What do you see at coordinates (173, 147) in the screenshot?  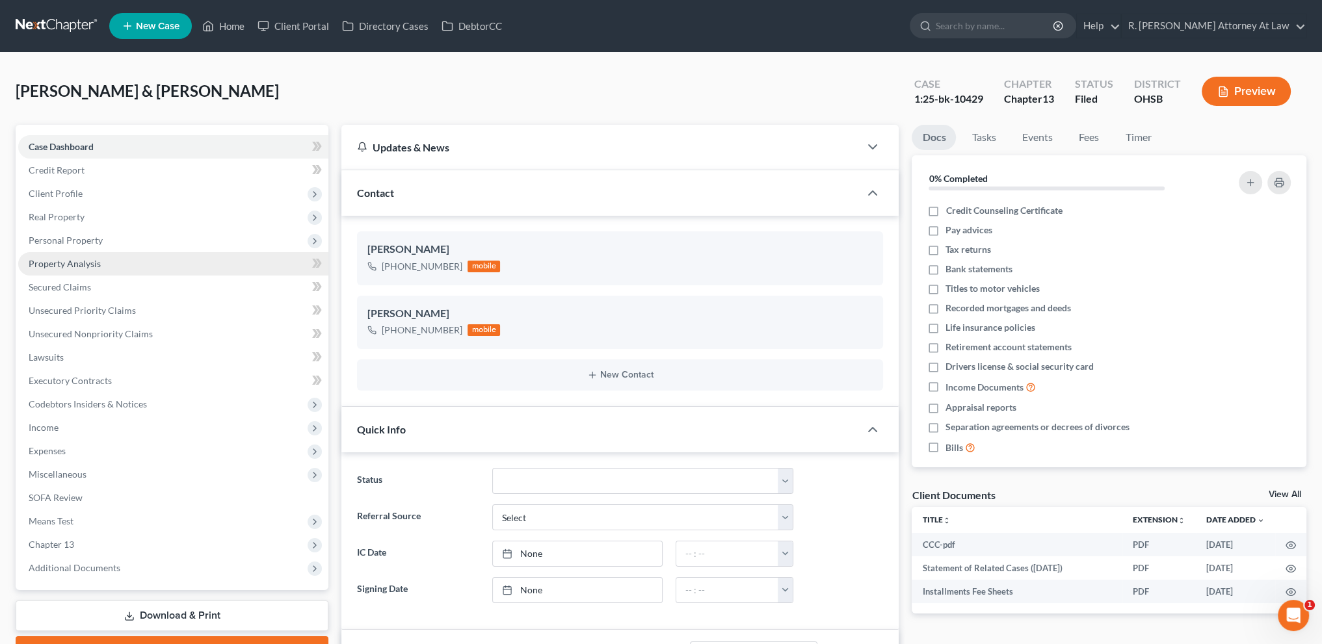 I see `a: Case Dashboard` at bounding box center [173, 147].